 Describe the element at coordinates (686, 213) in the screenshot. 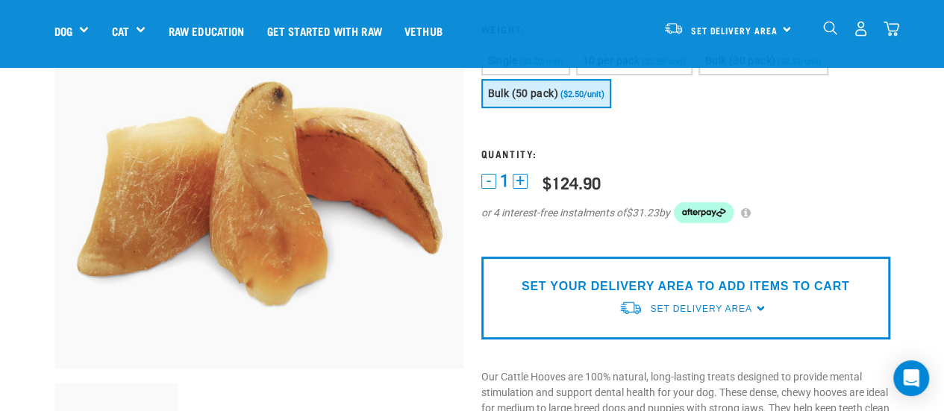

I see `div: or 4 interest-free instalments of by` at that location.